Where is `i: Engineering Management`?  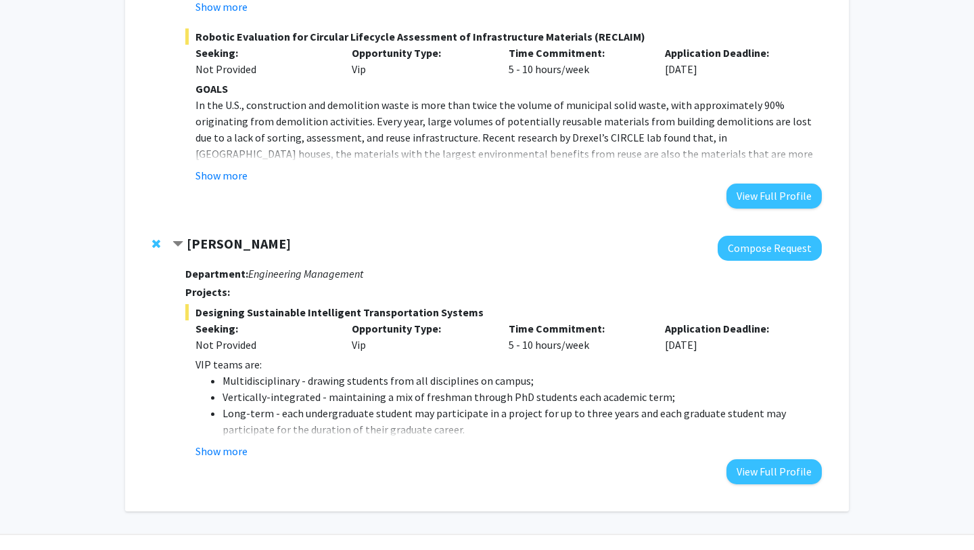
i: Engineering Management is located at coordinates (306, 273).